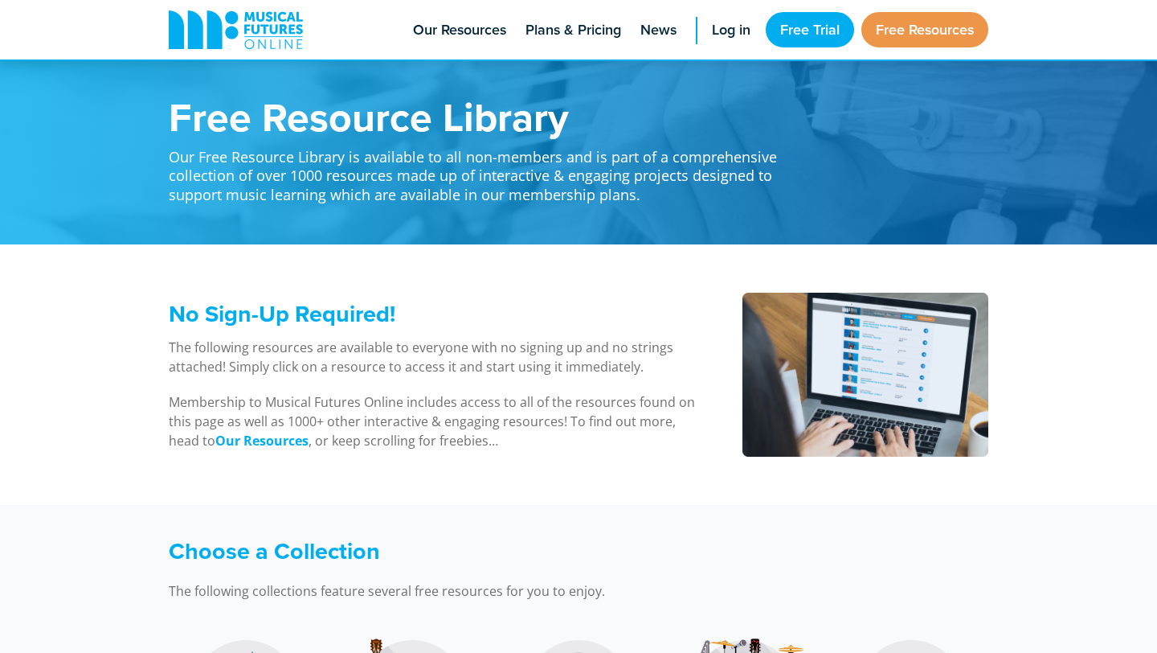  Describe the element at coordinates (262, 440) in the screenshot. I see `strong: Our Resources` at that location.